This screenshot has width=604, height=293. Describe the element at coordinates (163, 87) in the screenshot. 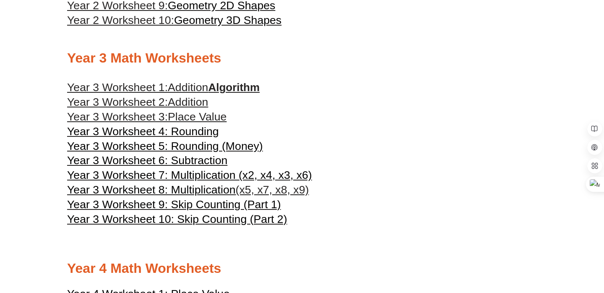

I see `a: Year 3 Worksheet 1:AdditionAlgorithm` at that location.